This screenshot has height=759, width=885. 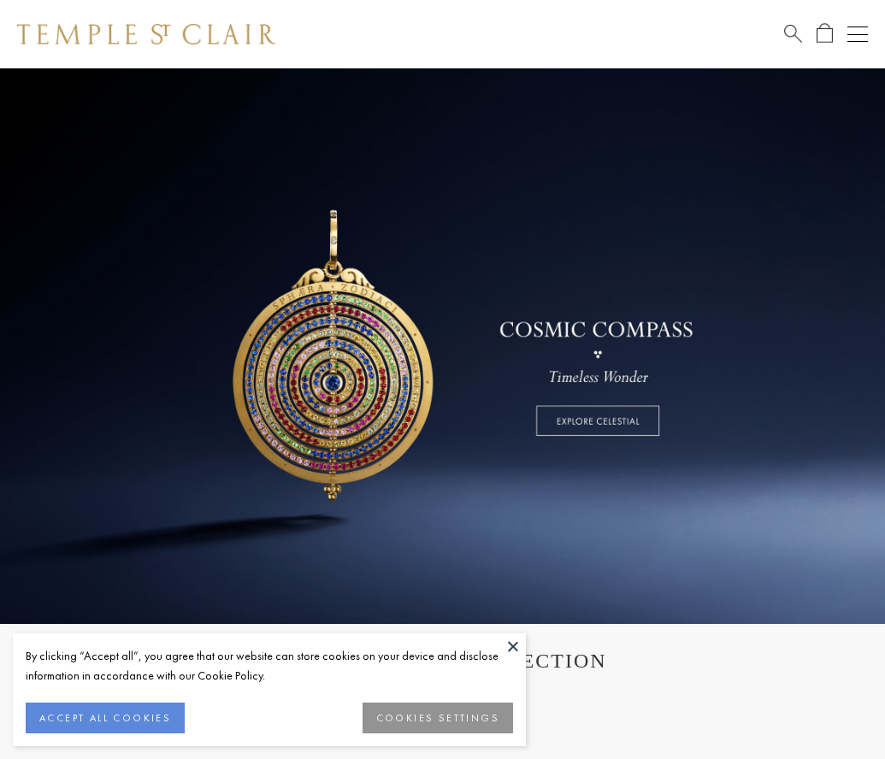 What do you see at coordinates (269, 666) in the screenshot?
I see `div: By clicking “Accept all”, you agree that our website can store cookies on your device and disclos...` at bounding box center [269, 666].